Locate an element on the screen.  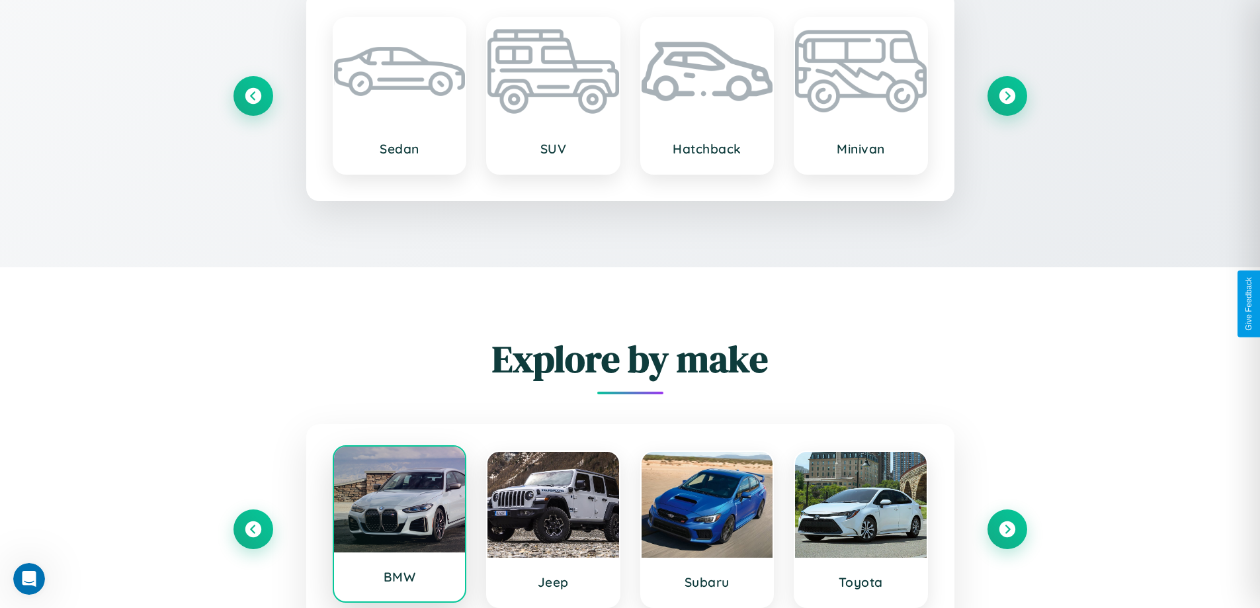
h3: Minivan is located at coordinates (861, 149).